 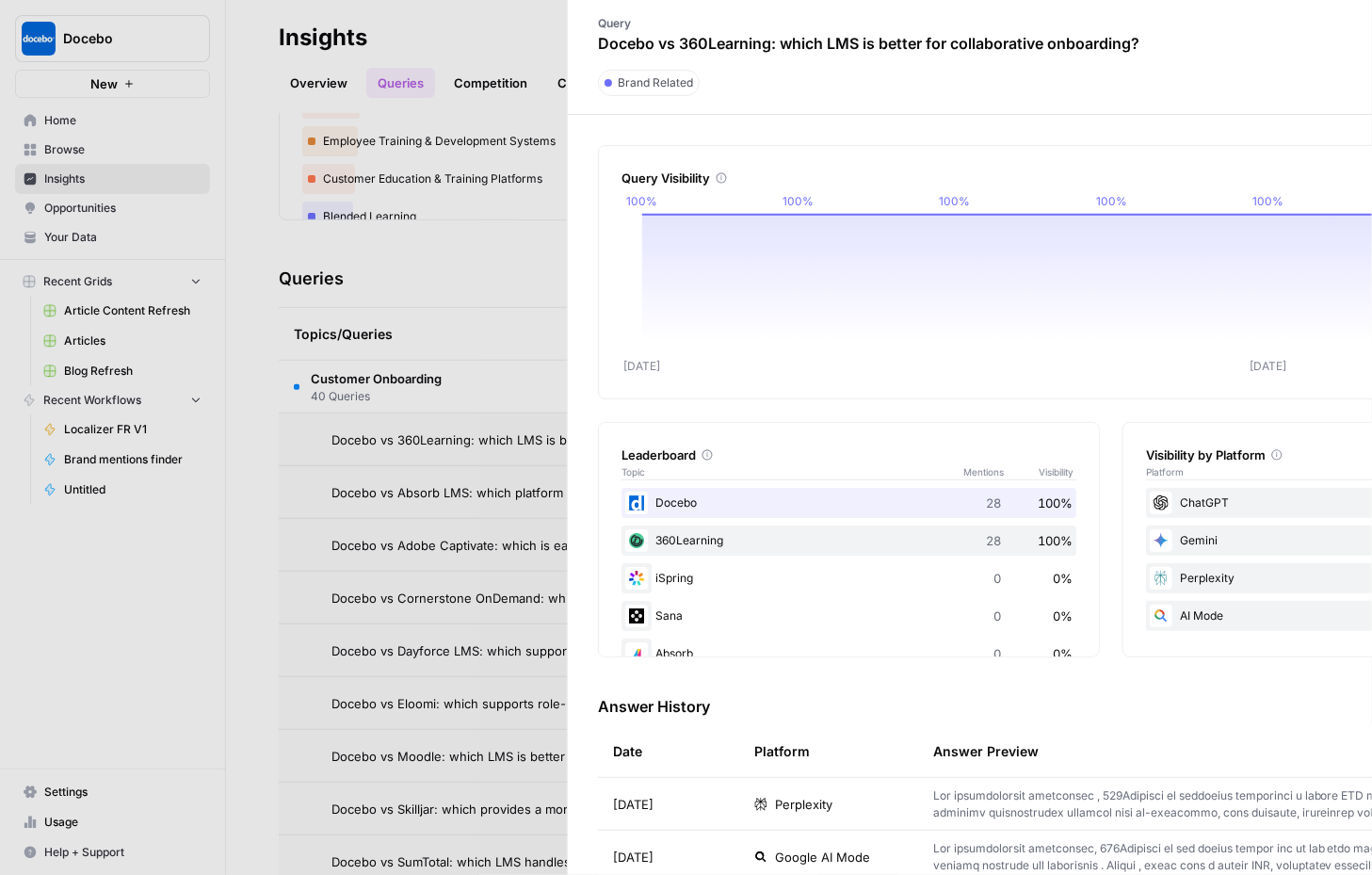 I want to click on button: New, so click(x=112, y=84).